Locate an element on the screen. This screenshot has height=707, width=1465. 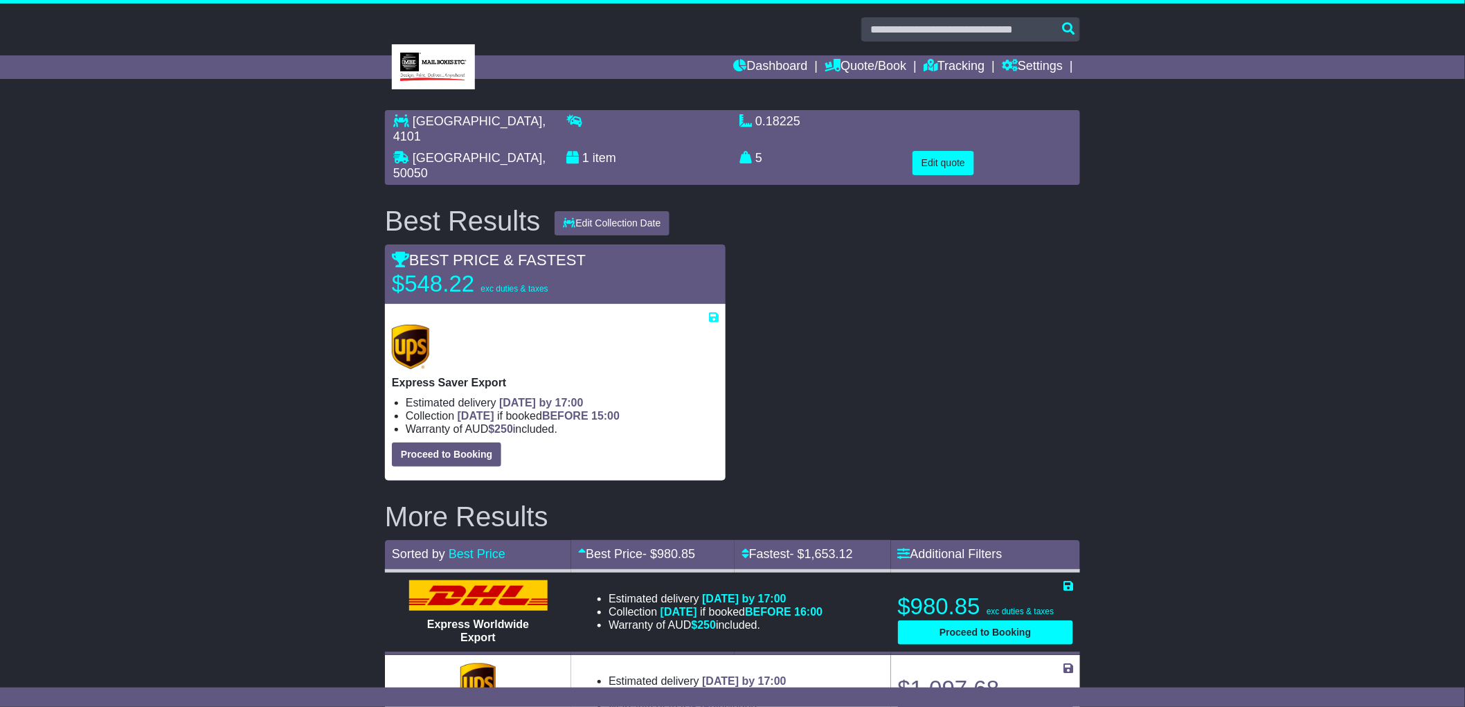
img: DHL: Express Worldwide Export is located at coordinates (478, 595).